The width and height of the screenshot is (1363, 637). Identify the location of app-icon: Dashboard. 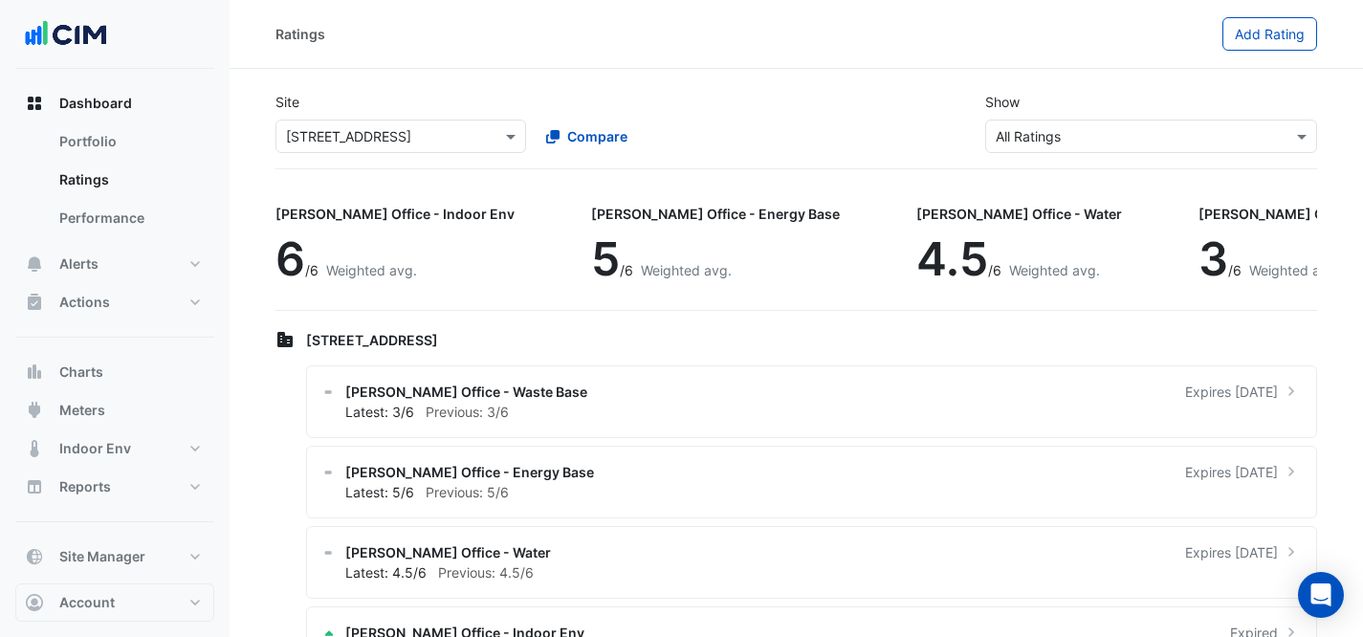
(34, 103).